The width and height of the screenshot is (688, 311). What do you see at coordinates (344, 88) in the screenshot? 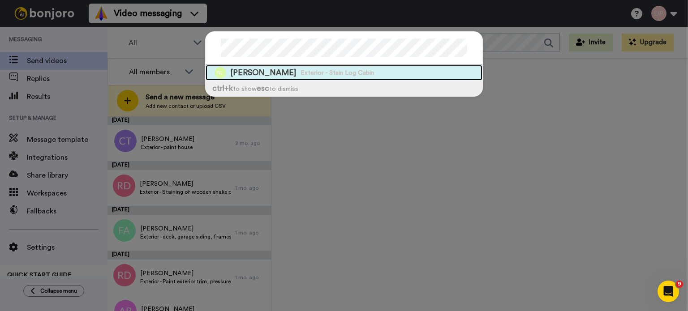
I see `div: to show to dismiss` at bounding box center [344, 88].